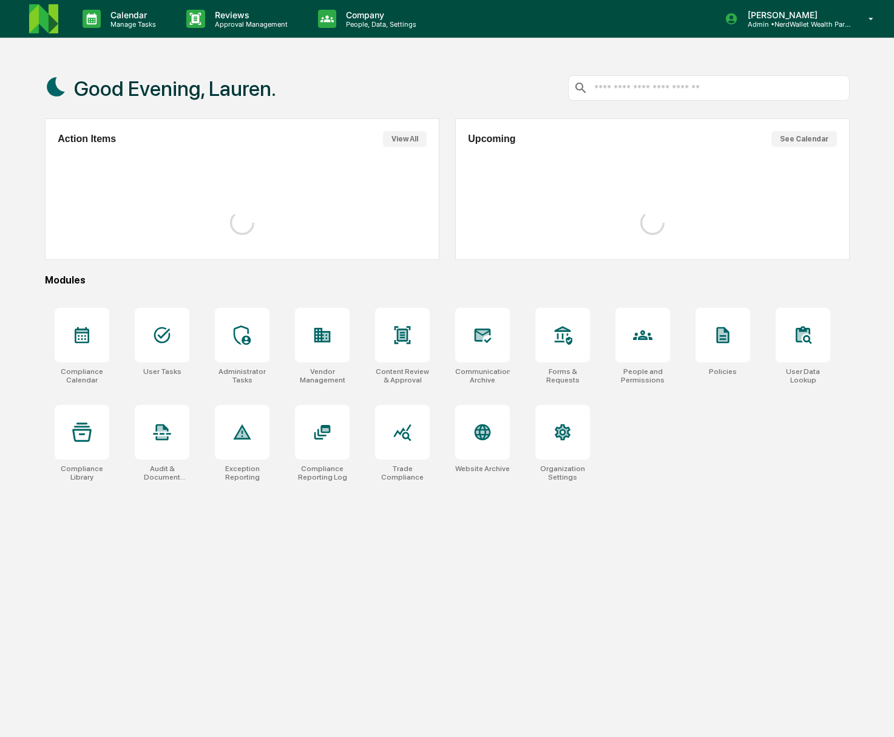 This screenshot has width=894, height=737. Describe the element at coordinates (405, 139) in the screenshot. I see `a: View All` at that location.